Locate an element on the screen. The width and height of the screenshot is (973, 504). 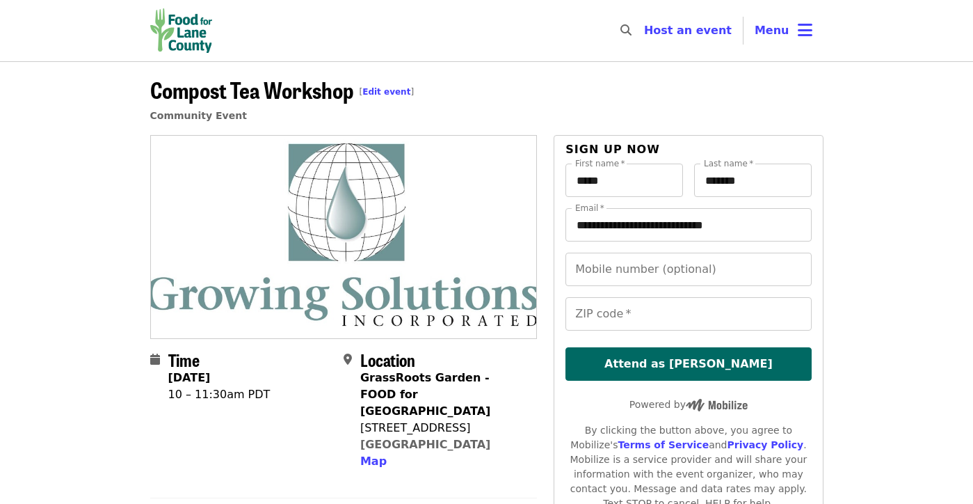
i: map-marker-alt icon is located at coordinates (348, 359).